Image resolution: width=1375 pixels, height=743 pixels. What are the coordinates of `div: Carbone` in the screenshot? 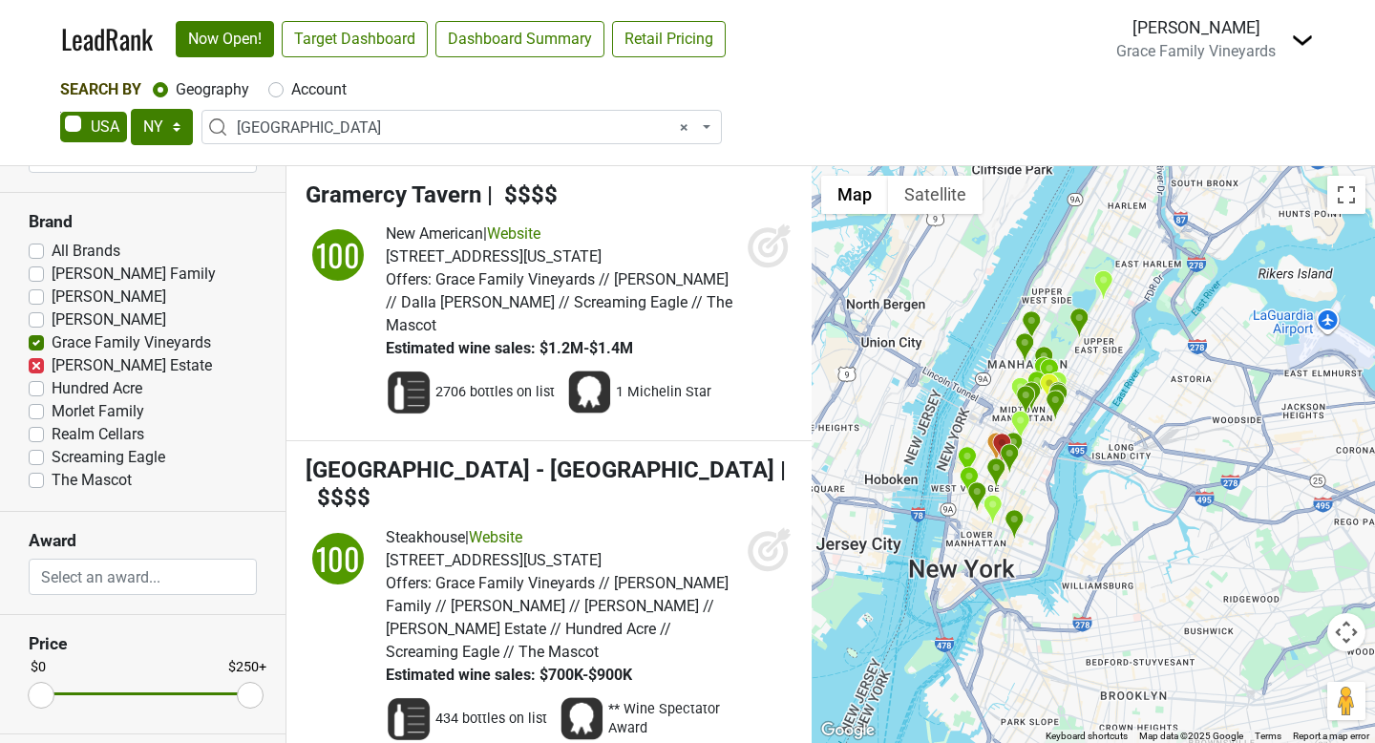 It's located at (977, 497).